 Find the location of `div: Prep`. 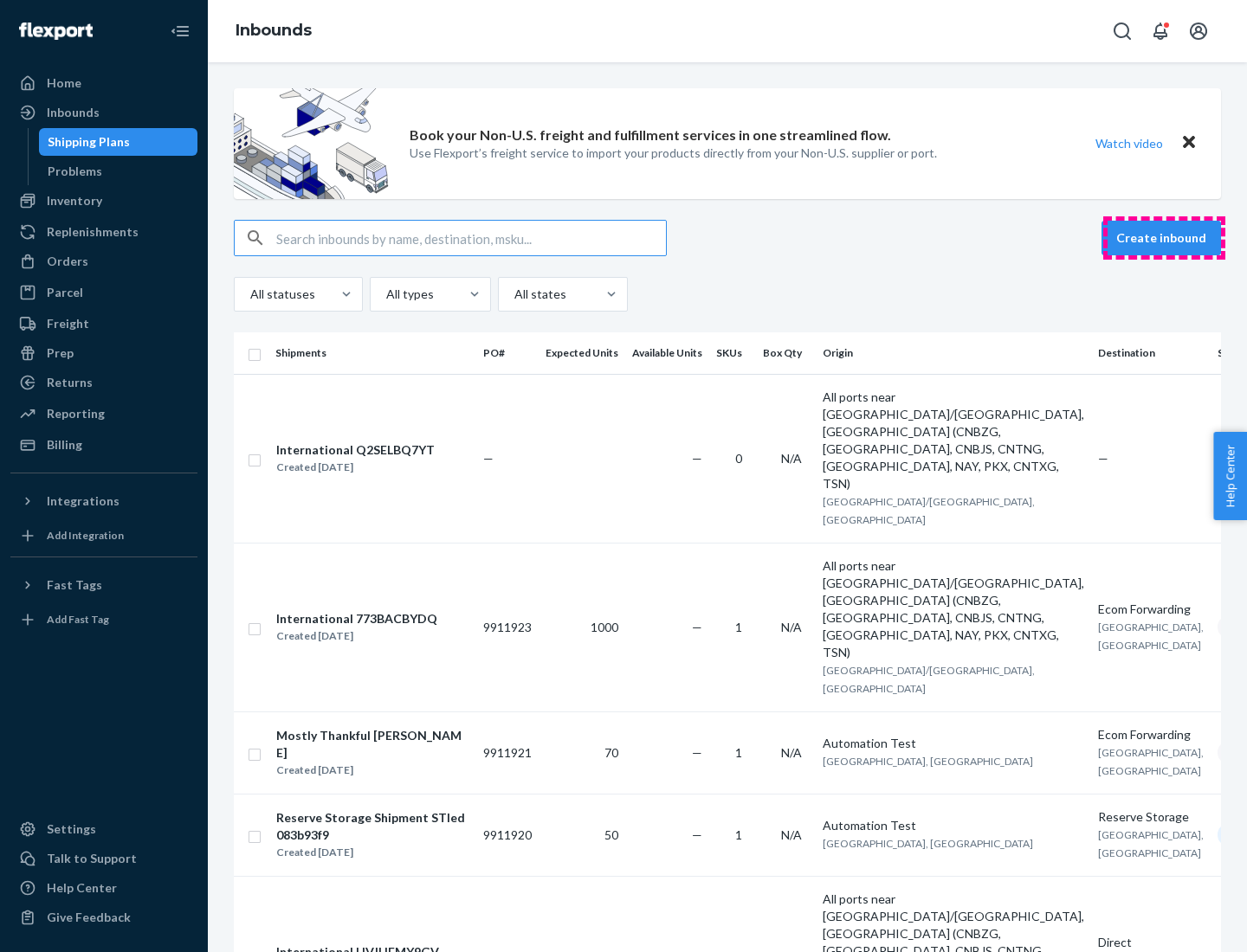

div: Prep is located at coordinates (60, 353).